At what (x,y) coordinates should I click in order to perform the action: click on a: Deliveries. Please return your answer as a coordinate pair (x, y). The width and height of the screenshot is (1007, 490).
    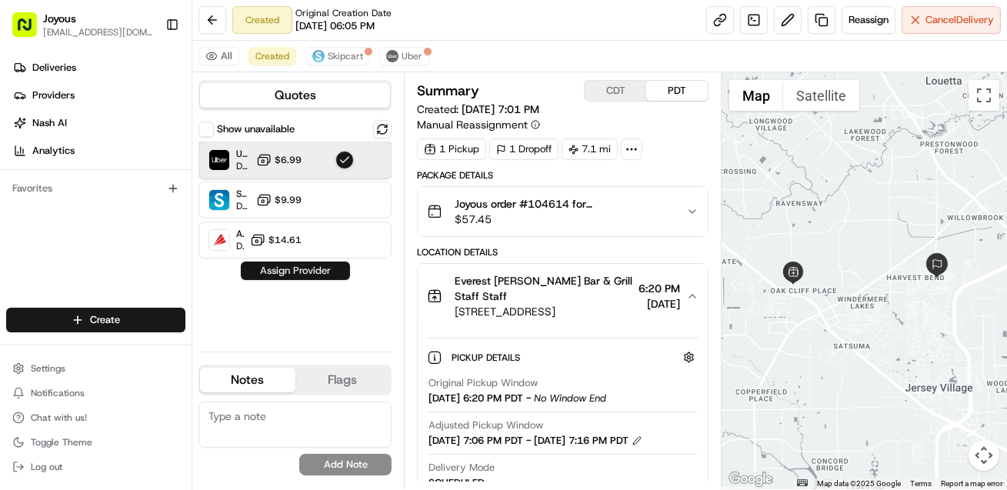
    Looking at the image, I should click on (99, 68).